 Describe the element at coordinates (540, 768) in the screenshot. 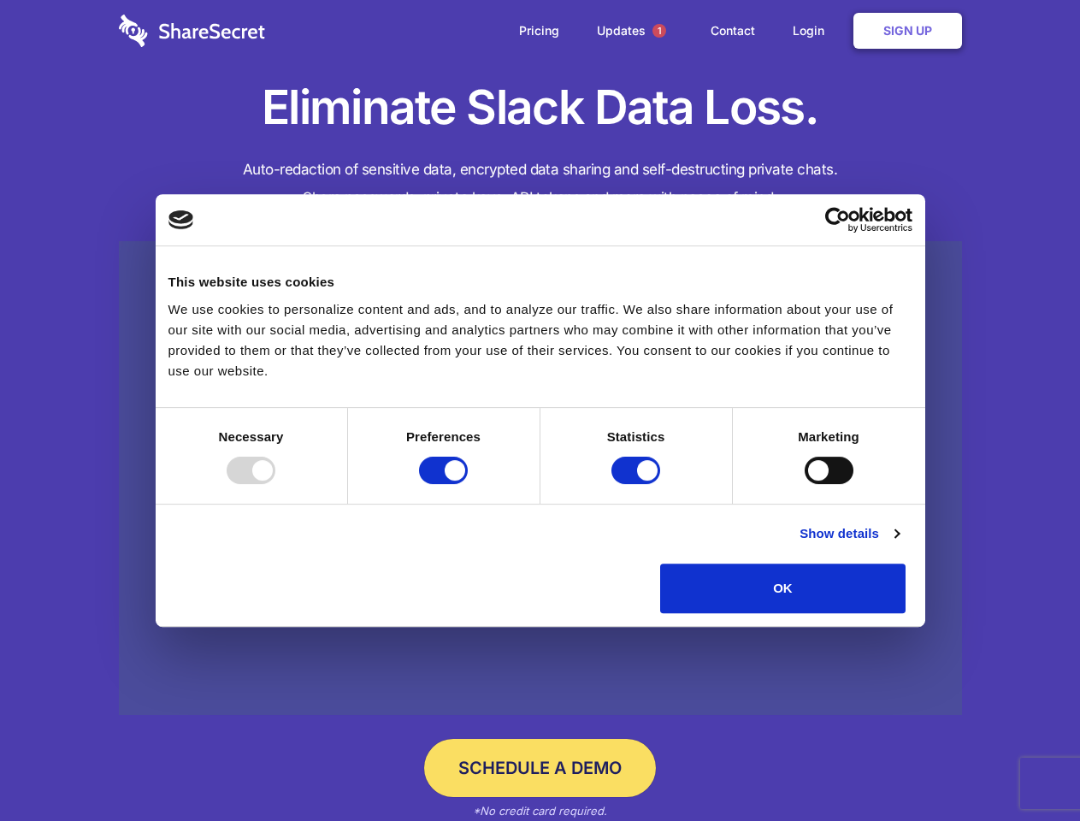

I see `a: Schedule a Demo` at that location.